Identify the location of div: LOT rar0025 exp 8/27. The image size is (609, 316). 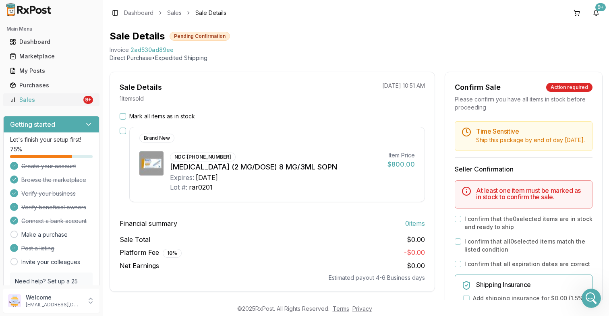
(117, 159).